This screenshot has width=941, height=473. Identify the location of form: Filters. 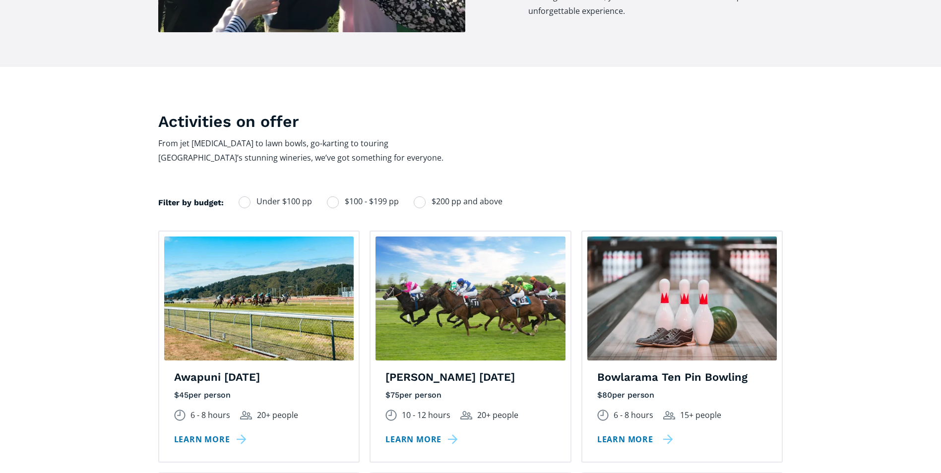
(330, 208).